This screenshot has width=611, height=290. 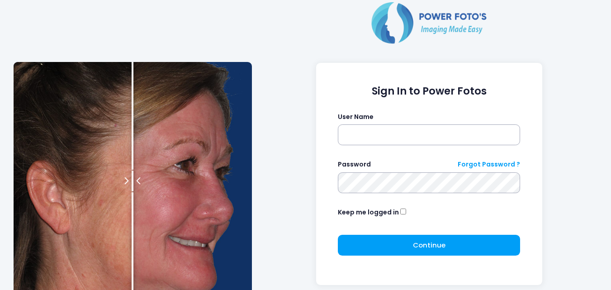 I want to click on label: Password, so click(x=354, y=164).